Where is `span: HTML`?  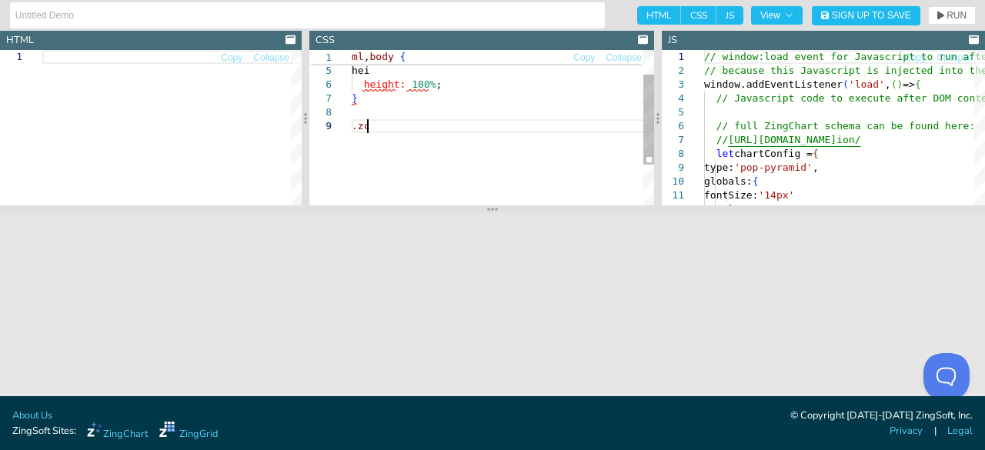 span: HTML is located at coordinates (659, 15).